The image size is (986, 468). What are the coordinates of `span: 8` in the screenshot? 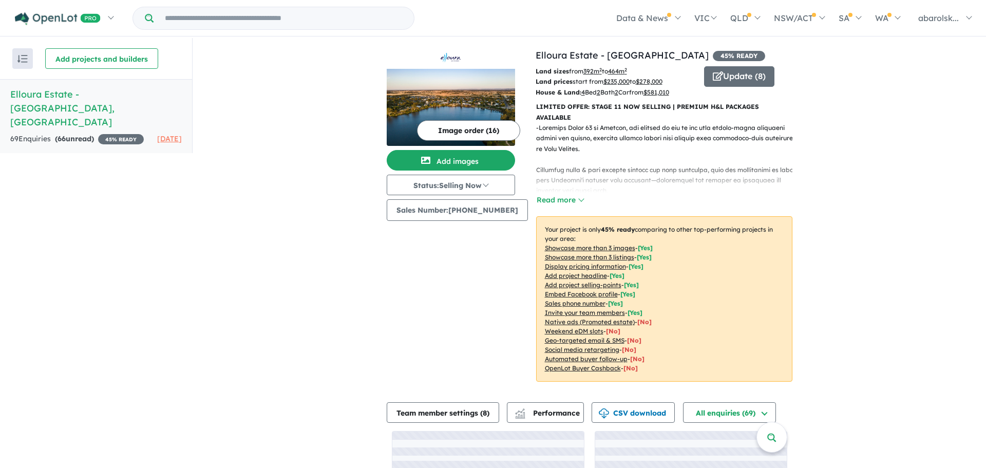 It's located at (485, 413).